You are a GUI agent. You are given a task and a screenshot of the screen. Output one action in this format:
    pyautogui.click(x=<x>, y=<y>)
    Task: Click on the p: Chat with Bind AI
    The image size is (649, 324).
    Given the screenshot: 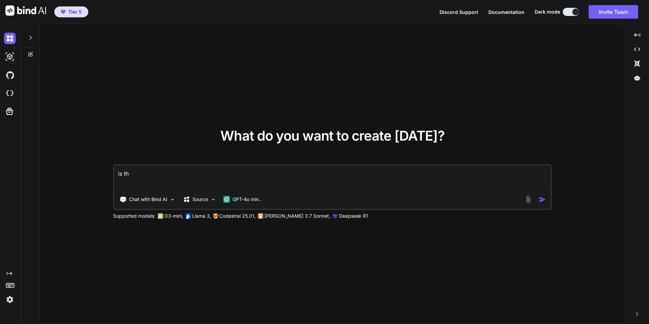 What is the action you would take?
    pyautogui.click(x=148, y=199)
    